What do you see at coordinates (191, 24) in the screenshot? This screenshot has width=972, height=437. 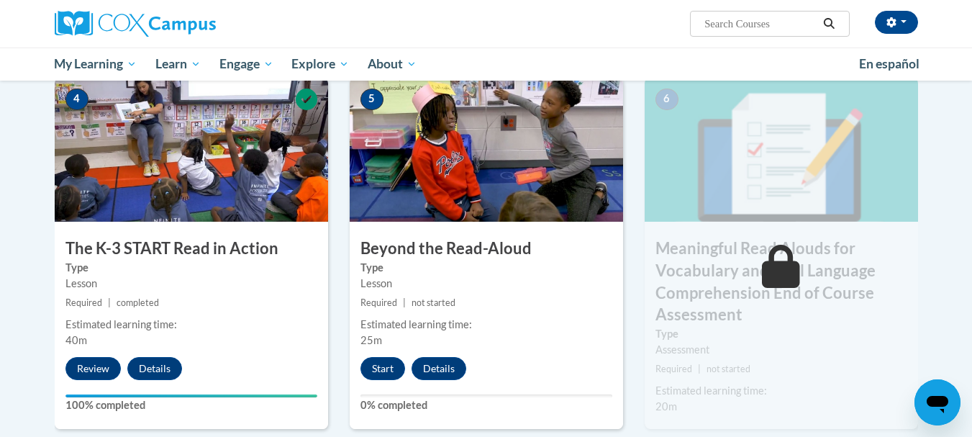 I see `a: Cox Campus` at bounding box center [191, 24].